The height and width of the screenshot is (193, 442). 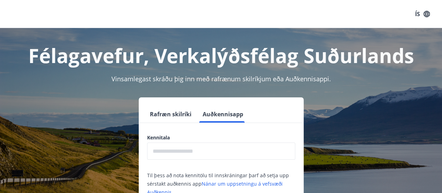 I want to click on label: Kennitala, so click(x=221, y=137).